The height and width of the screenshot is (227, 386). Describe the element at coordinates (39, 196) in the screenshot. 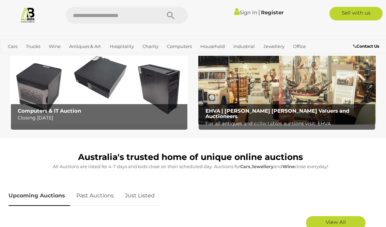

I see `a: Upcoming Auctions` at that location.